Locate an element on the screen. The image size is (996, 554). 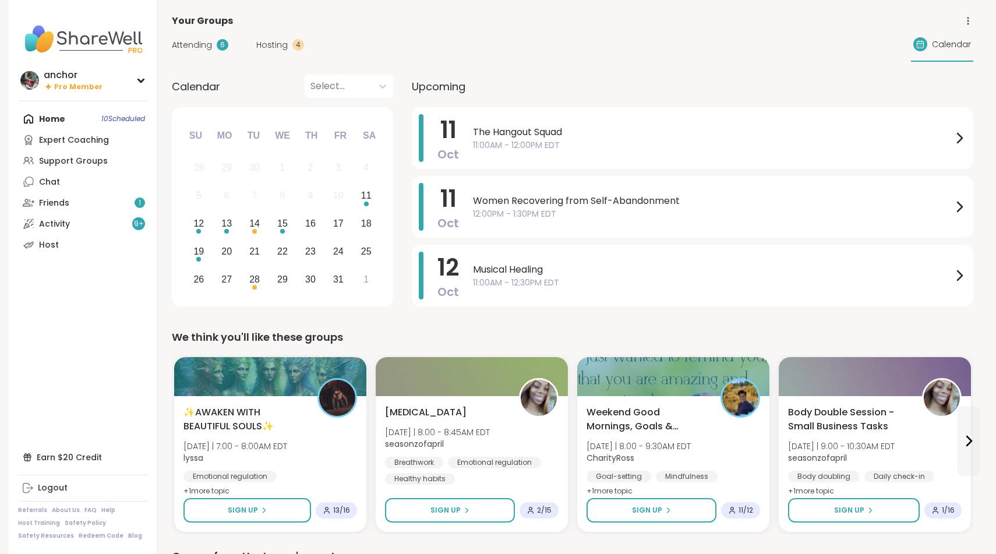
div: 19 is located at coordinates (199, 251).